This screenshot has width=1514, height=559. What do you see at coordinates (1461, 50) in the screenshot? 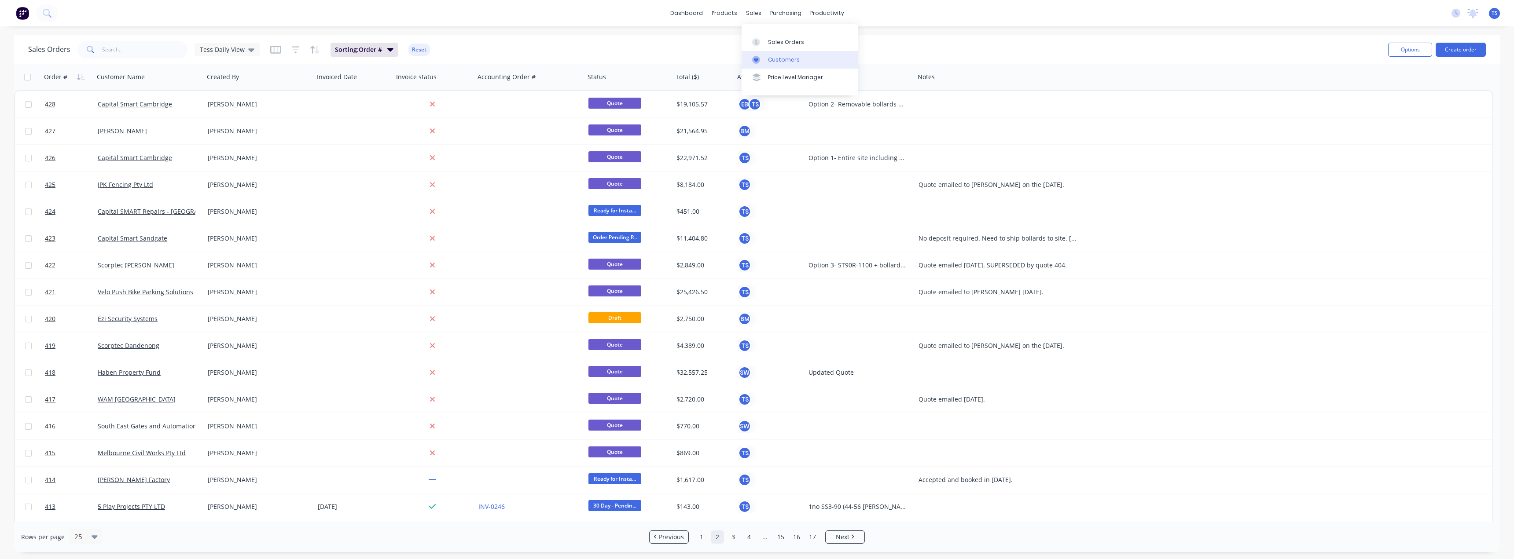
I see `button: Create order` at bounding box center [1461, 50].